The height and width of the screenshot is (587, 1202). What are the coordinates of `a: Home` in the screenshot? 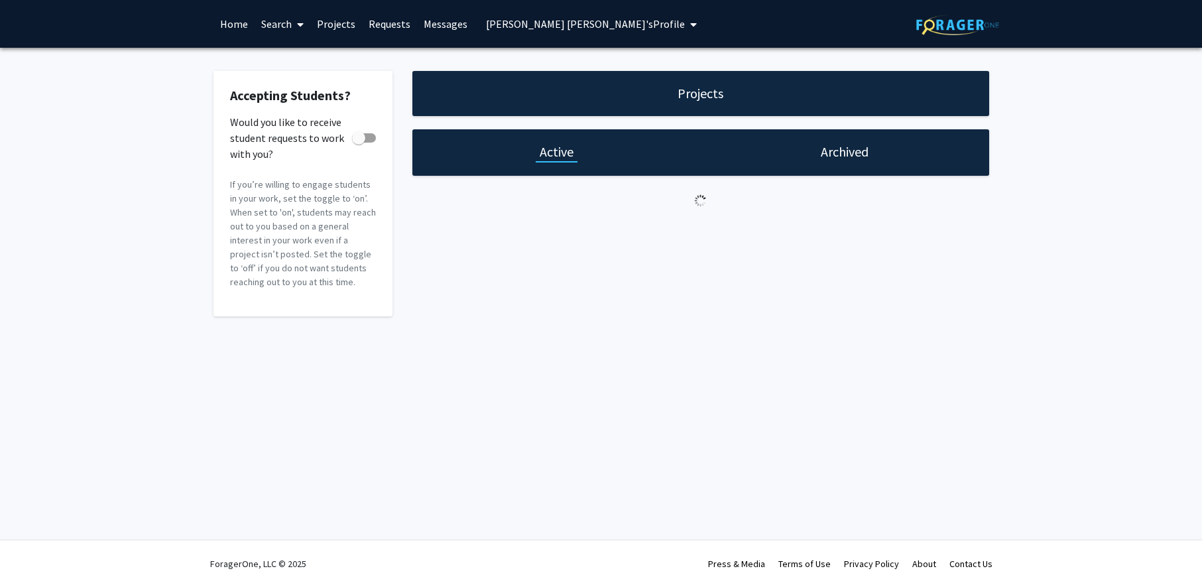 It's located at (234, 24).